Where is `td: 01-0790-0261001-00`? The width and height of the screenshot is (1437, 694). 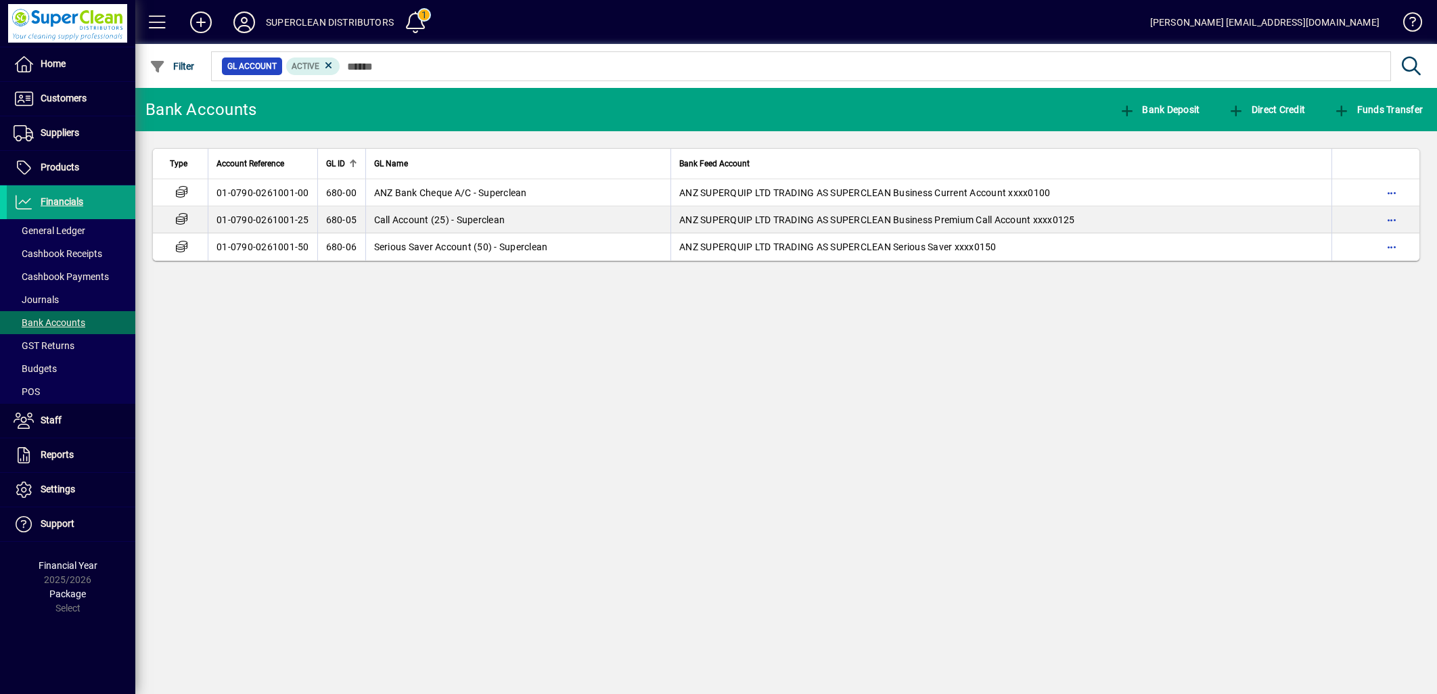
td: 01-0790-0261001-00 is located at coordinates (262, 193).